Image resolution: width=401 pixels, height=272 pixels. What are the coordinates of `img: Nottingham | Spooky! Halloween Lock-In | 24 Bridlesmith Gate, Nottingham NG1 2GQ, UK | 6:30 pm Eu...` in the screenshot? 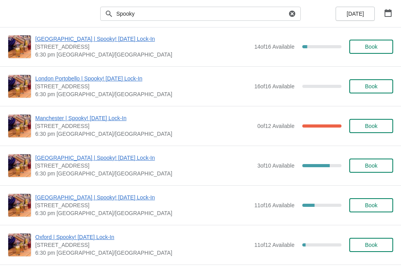 It's located at (20, 205).